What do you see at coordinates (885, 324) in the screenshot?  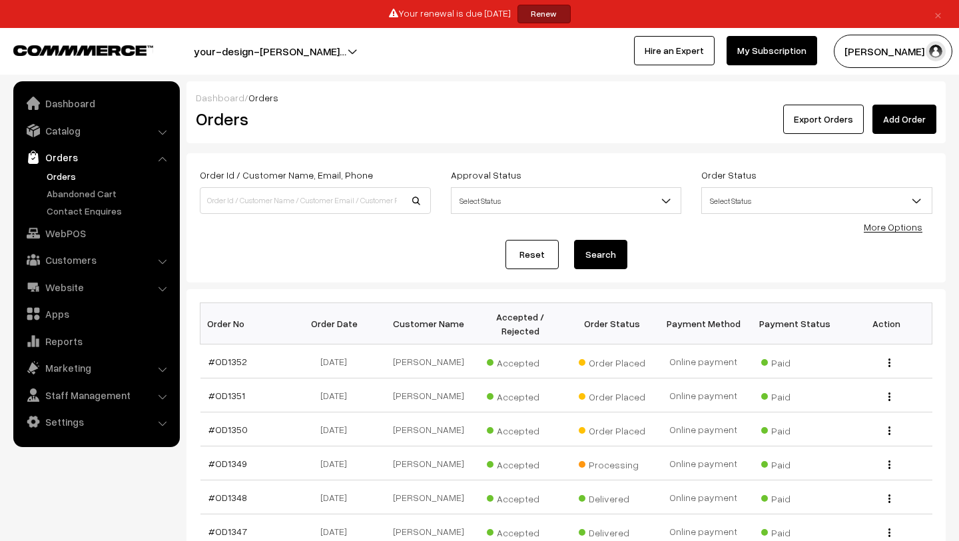 I see `th: Action` at bounding box center [885, 324].